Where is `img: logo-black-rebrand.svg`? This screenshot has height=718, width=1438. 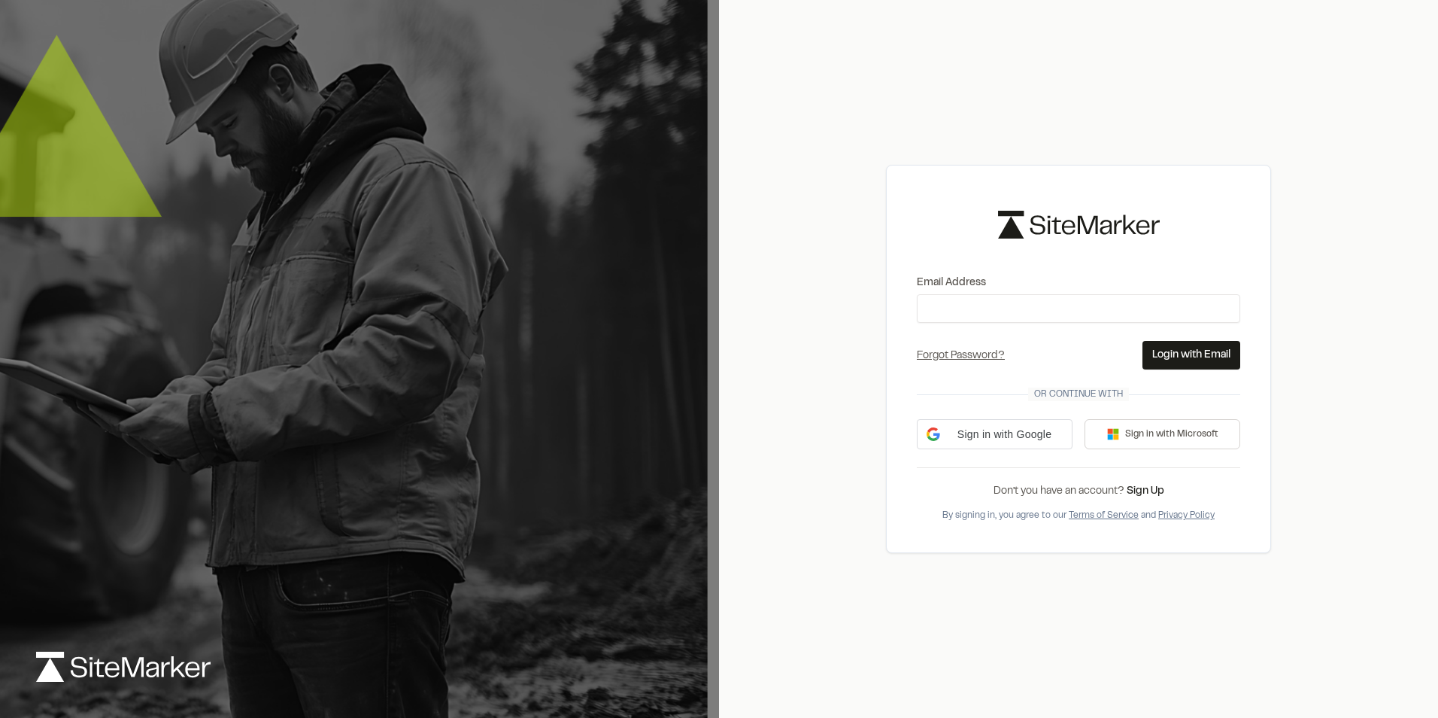
img: logo-black-rebrand.svg is located at coordinates (1079, 224).